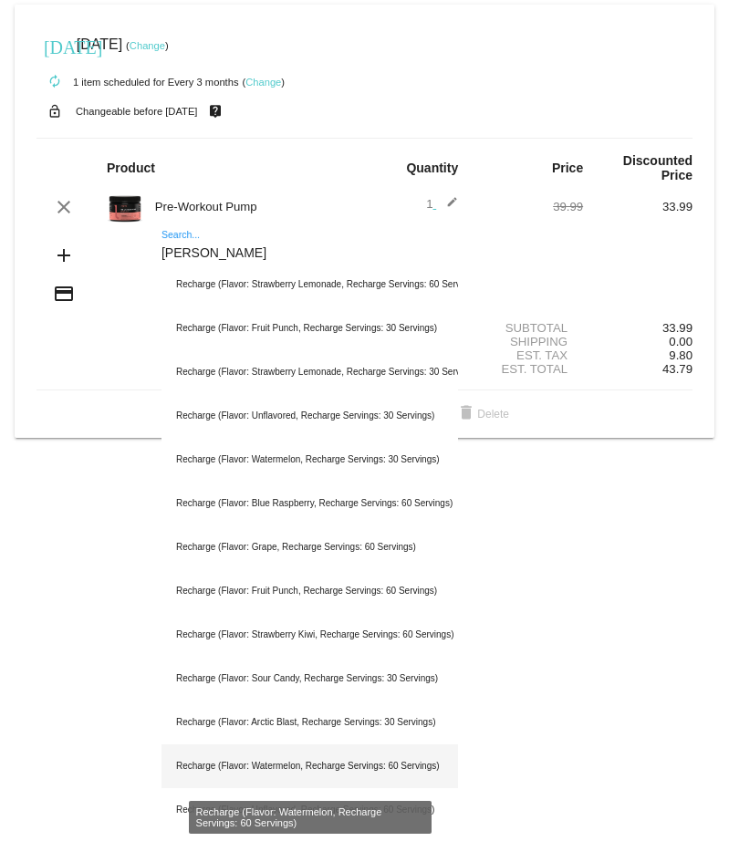 The image size is (729, 862). What do you see at coordinates (309, 810) in the screenshot?
I see `div: Recharge (Flavor: Unflavored, Recharge Servings: 60 Servings)` at bounding box center [309, 810].